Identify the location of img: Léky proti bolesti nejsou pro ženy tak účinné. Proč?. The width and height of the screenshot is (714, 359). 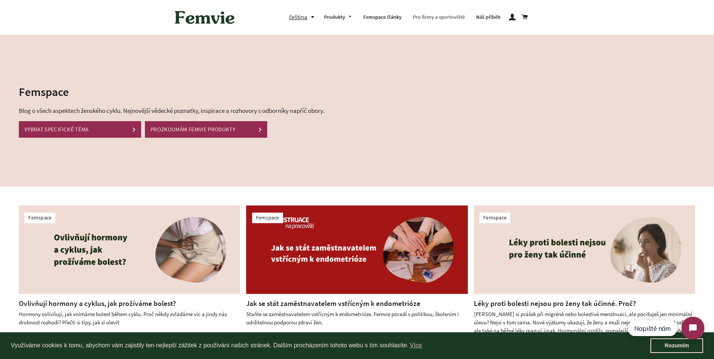
(585, 250).